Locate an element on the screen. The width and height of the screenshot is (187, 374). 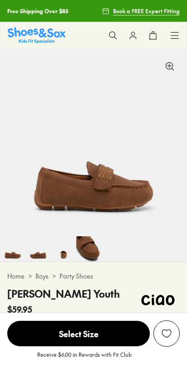
button: Add to Wishlist is located at coordinates (167, 333).